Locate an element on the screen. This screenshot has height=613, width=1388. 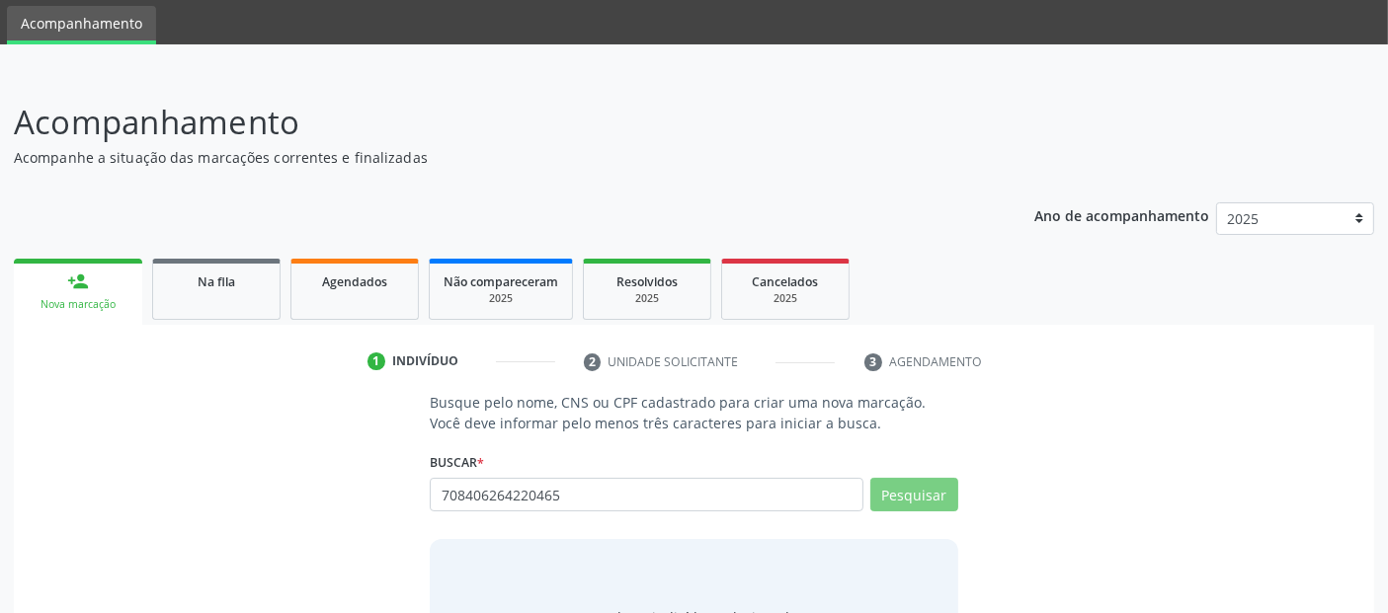
div: Nova marcação is located at coordinates (78, 304).